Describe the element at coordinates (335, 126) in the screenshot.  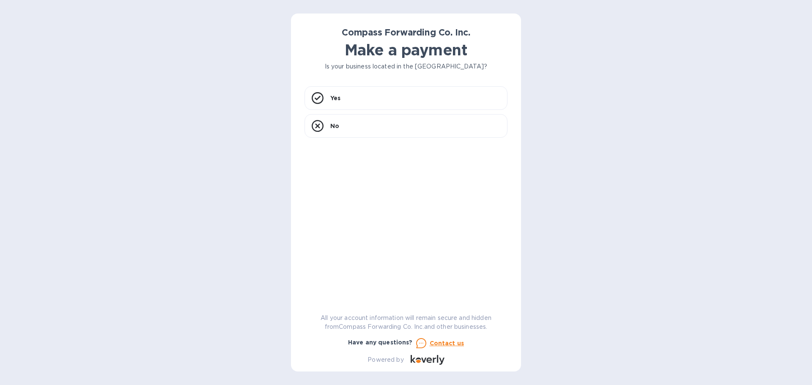
I see `p: No` at that location.